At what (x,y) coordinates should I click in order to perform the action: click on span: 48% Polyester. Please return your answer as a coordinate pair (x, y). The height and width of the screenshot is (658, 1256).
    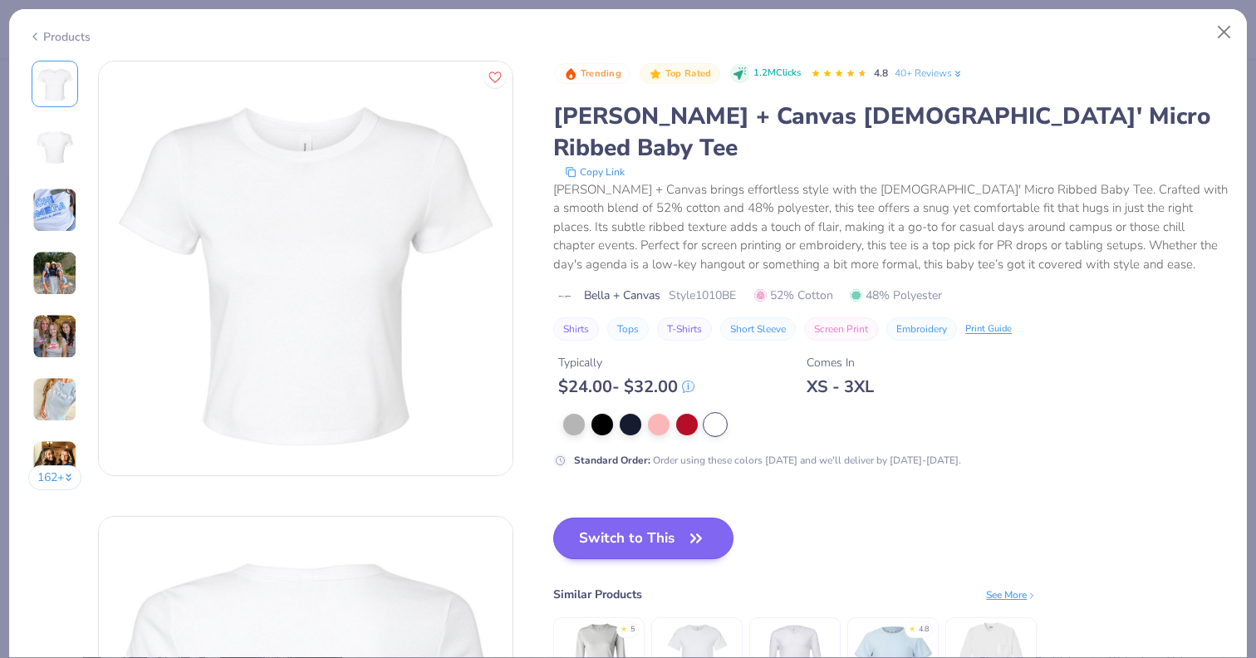
    Looking at the image, I should click on (896, 295).